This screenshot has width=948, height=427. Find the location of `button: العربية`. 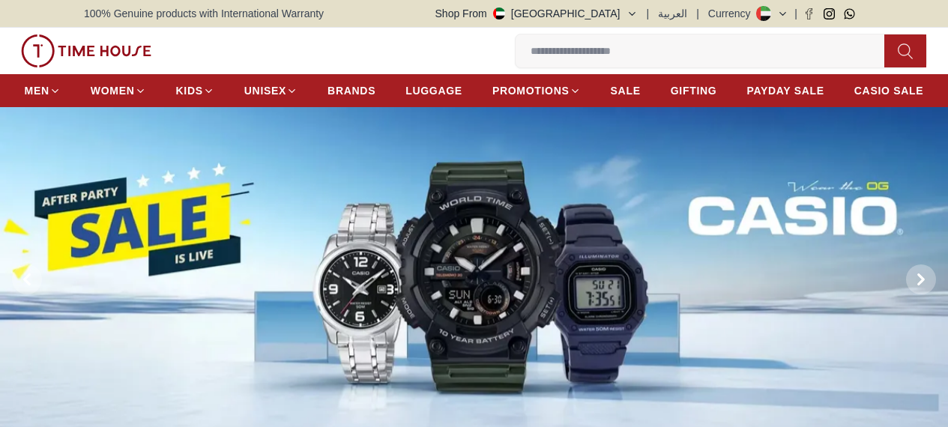

button: العربية is located at coordinates (673, 13).